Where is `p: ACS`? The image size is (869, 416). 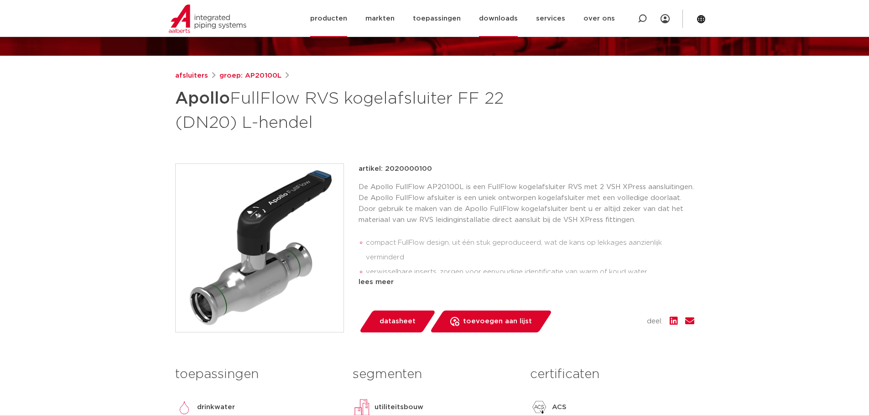 p: ACS is located at coordinates (559, 407).